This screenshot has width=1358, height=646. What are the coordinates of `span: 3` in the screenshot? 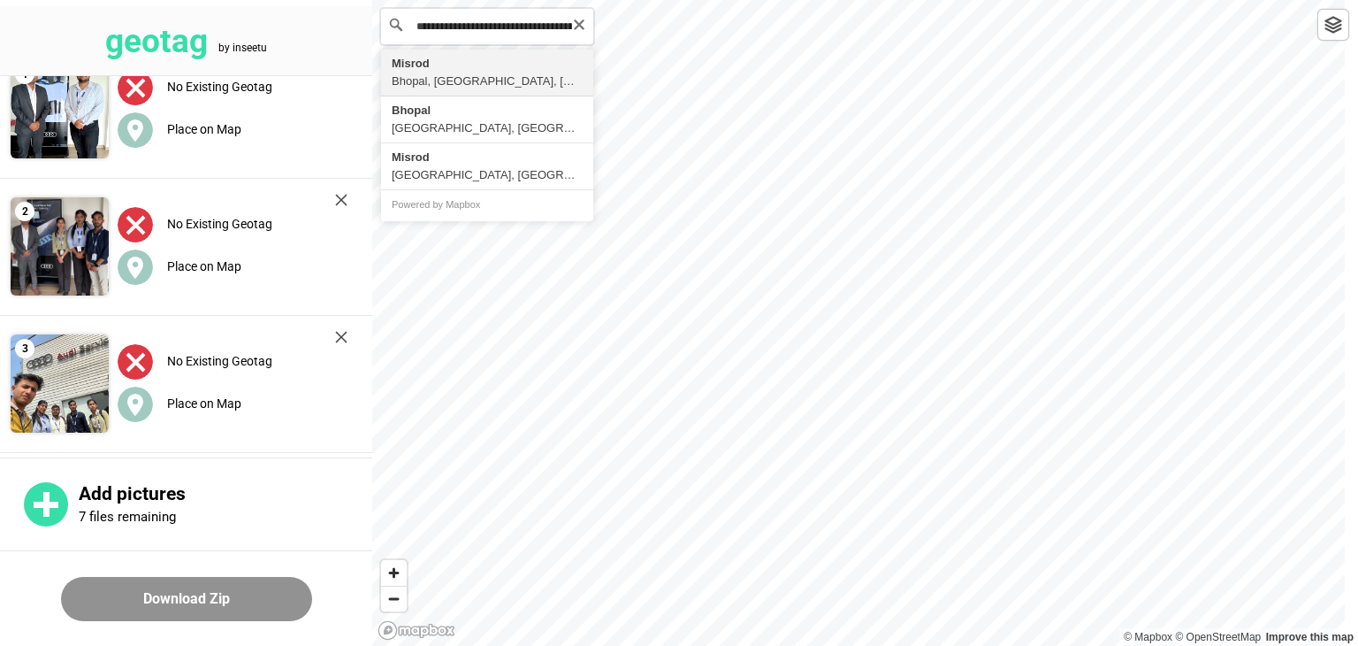 It's located at (25, 348).